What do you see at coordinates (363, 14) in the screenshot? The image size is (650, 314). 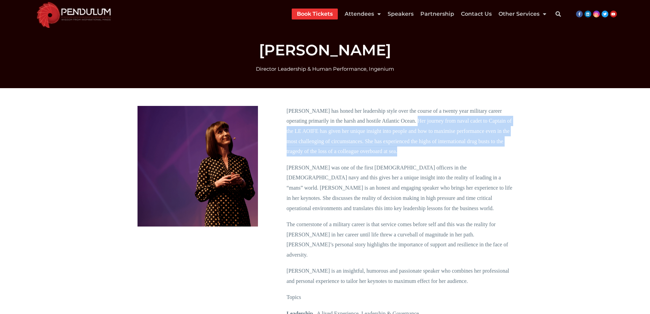 I see `a: Attendees` at bounding box center [363, 14].